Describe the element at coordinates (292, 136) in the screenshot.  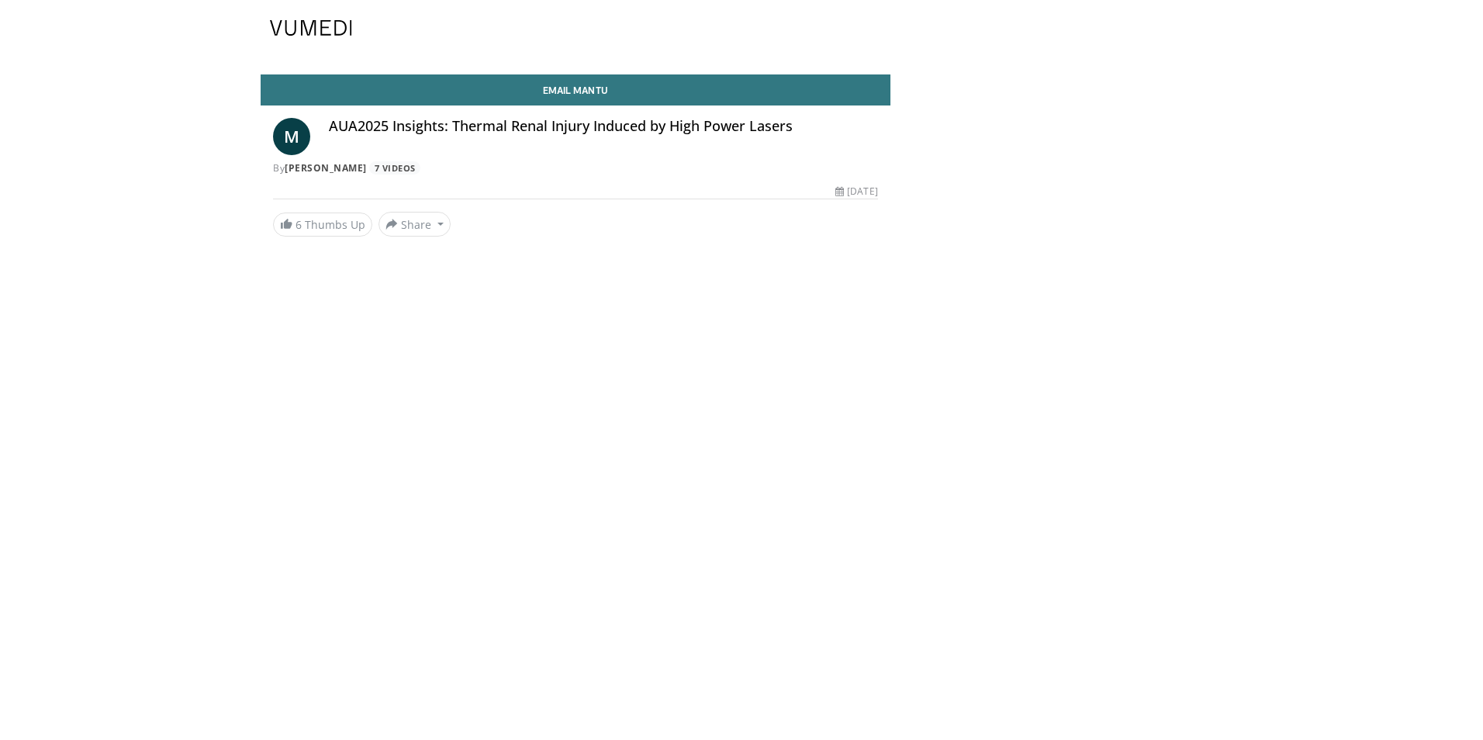
I see `a: M` at that location.